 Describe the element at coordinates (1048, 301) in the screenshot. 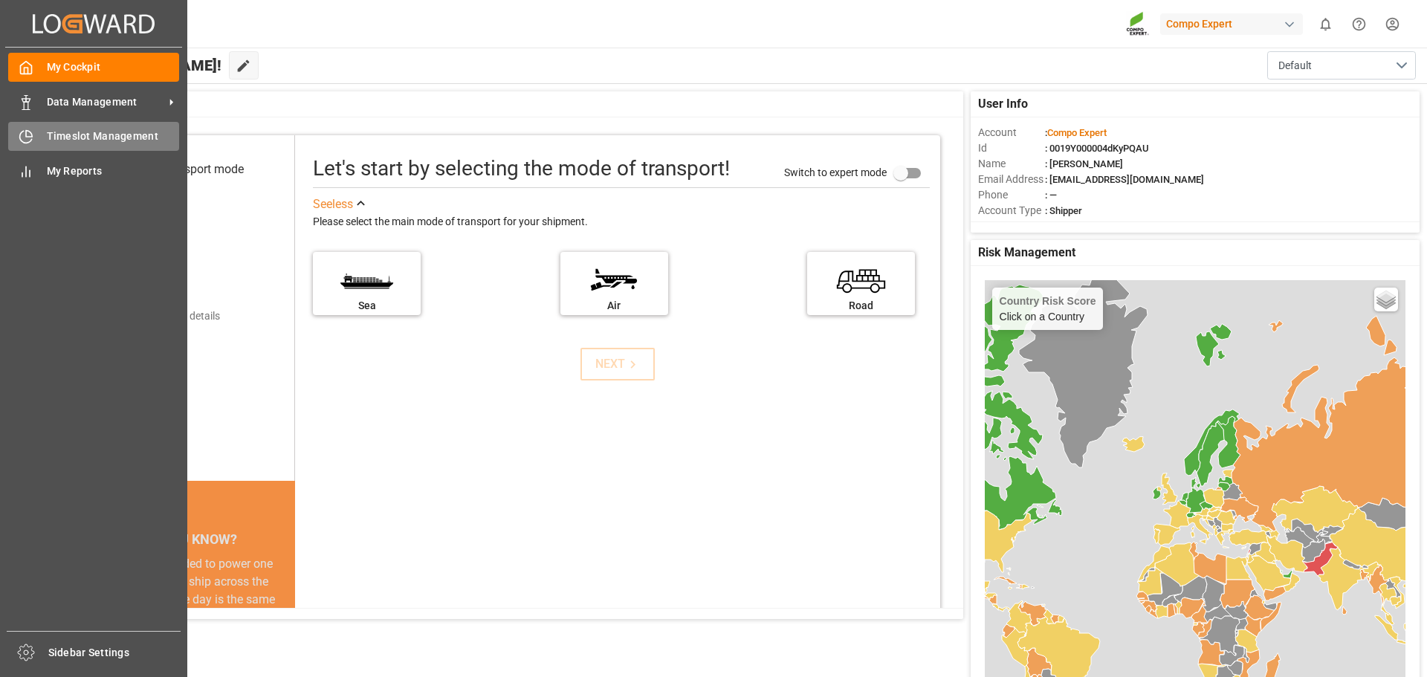

I see `h4: Country Risk Score` at that location.